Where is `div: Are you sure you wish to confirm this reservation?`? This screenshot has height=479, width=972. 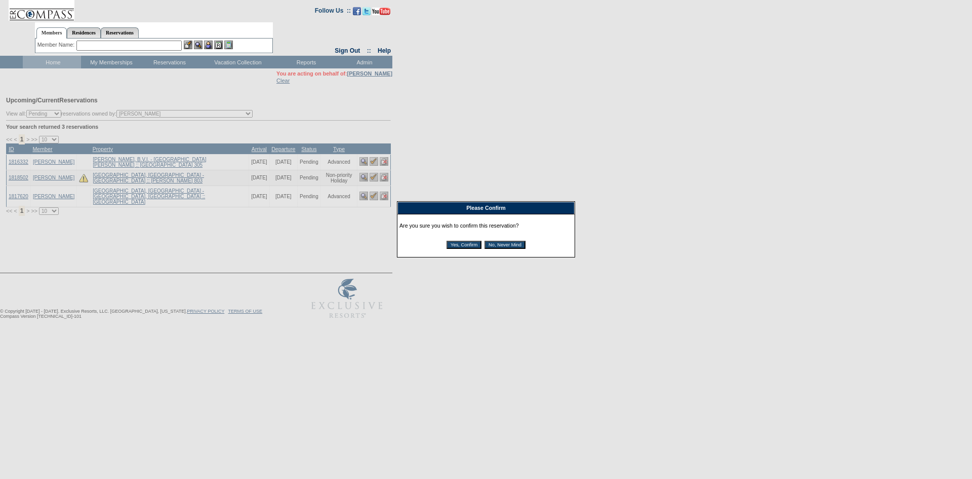
div: Are you sure you wish to confirm this reservation? is located at coordinates (486, 235).